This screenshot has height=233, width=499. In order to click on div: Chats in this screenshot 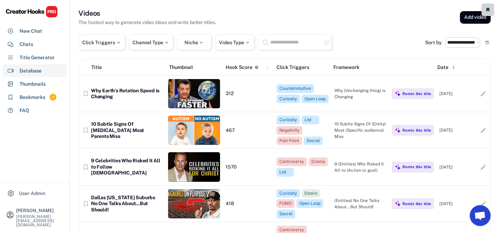, I will do `click(26, 44)`.